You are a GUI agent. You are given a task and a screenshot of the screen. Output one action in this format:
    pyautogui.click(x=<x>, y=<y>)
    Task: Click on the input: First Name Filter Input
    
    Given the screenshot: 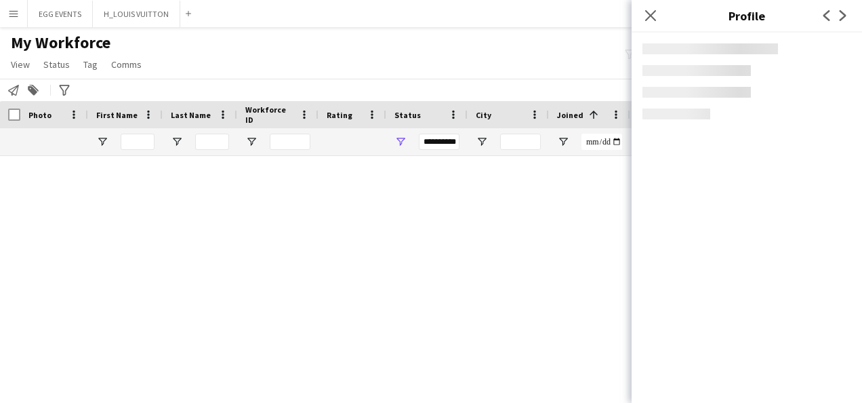 What is the action you would take?
    pyautogui.click(x=138, y=142)
    